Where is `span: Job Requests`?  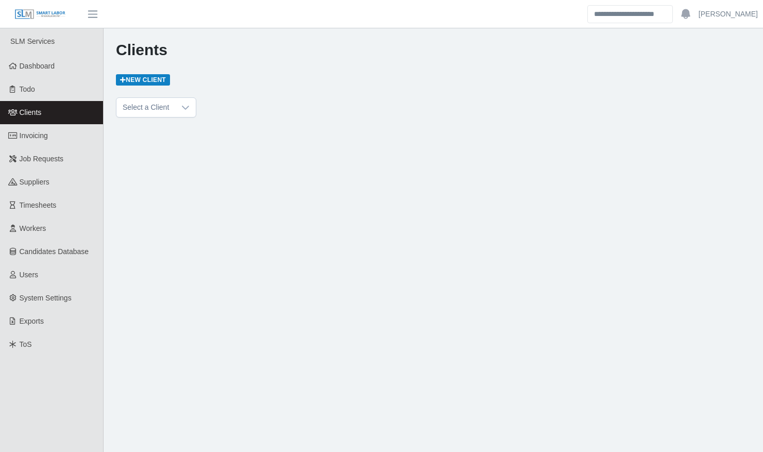
span: Job Requests is located at coordinates (42, 159).